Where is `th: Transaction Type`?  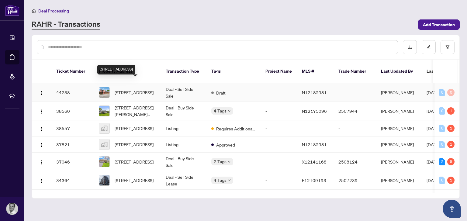
th: Transaction Type is located at coordinates (184, 71).